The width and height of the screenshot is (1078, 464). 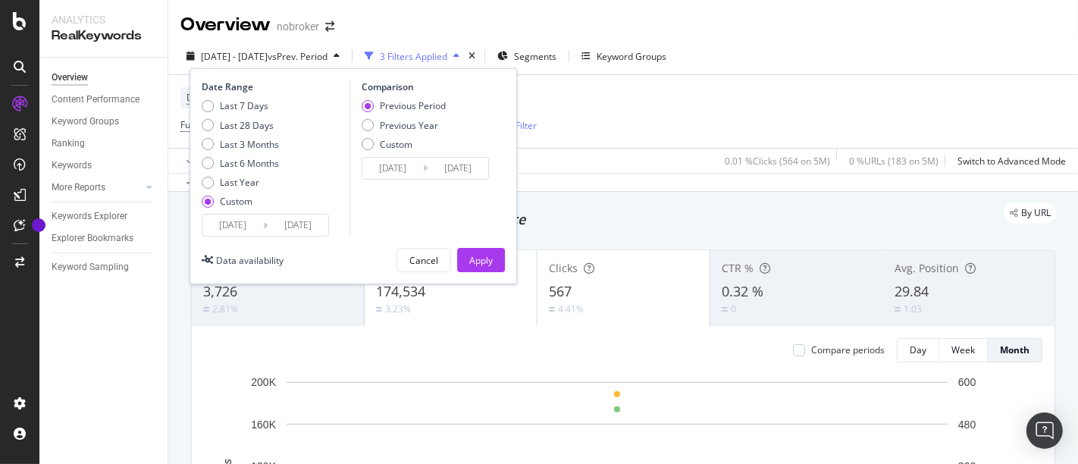 What do you see at coordinates (964, 350) in the screenshot?
I see `button: Week` at bounding box center [964, 350].